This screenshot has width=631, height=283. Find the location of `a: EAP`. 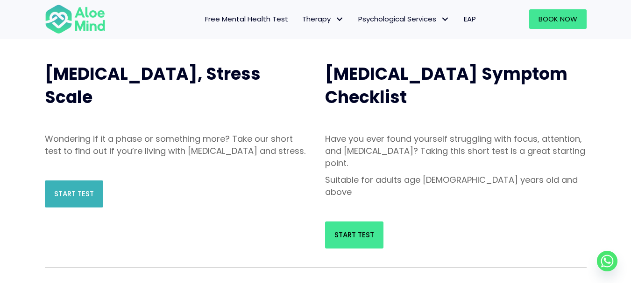

a: EAP is located at coordinates (470, 19).